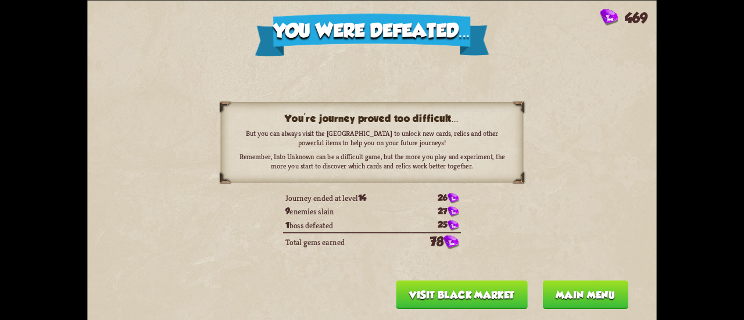 This screenshot has height=320, width=744. What do you see at coordinates (436, 241) in the screenshot?
I see `td: 78` at bounding box center [436, 241].